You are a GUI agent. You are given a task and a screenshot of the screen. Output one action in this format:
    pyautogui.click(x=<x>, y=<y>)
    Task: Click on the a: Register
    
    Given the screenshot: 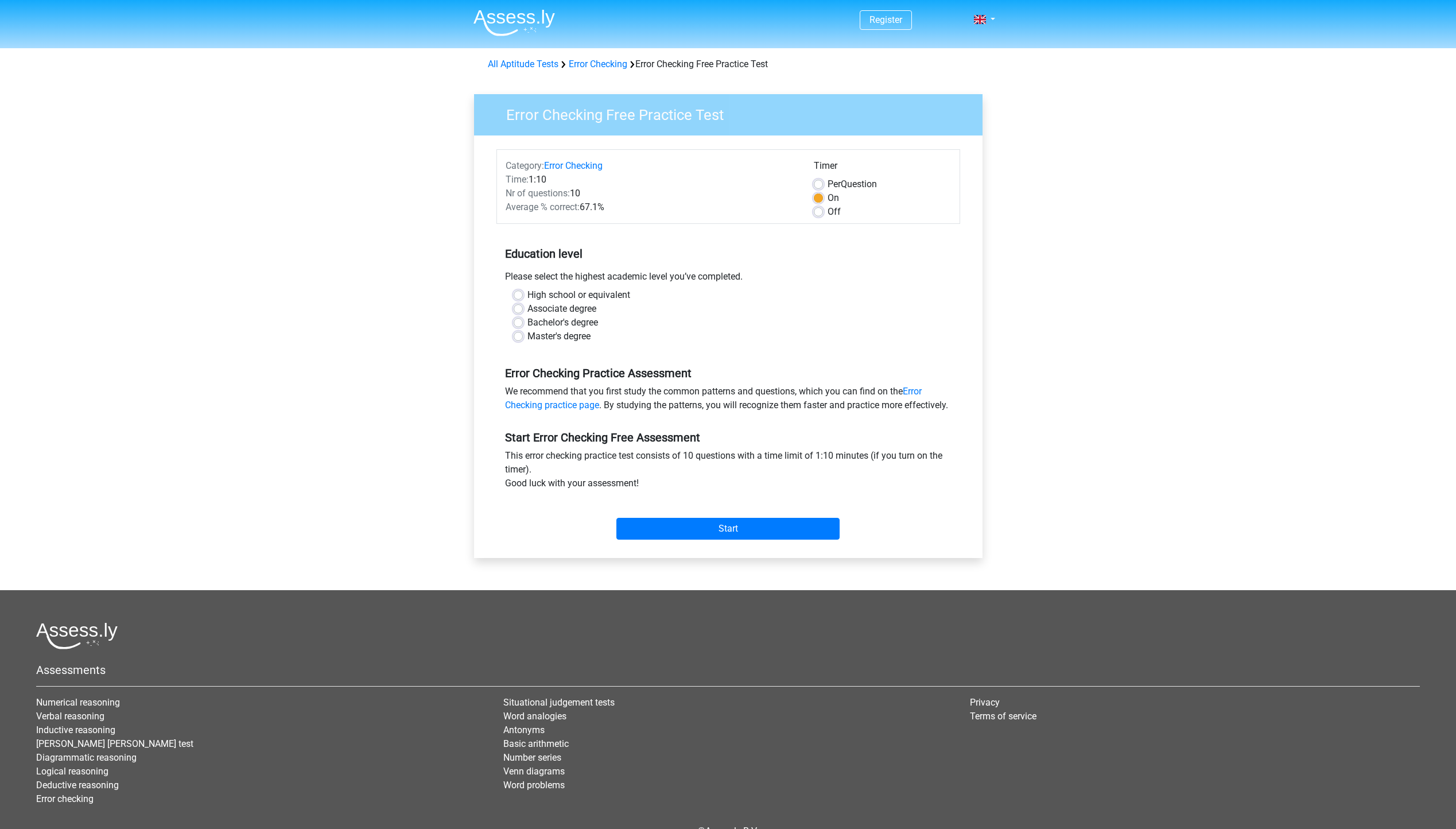 What is the action you would take?
    pyautogui.click(x=886, y=20)
    